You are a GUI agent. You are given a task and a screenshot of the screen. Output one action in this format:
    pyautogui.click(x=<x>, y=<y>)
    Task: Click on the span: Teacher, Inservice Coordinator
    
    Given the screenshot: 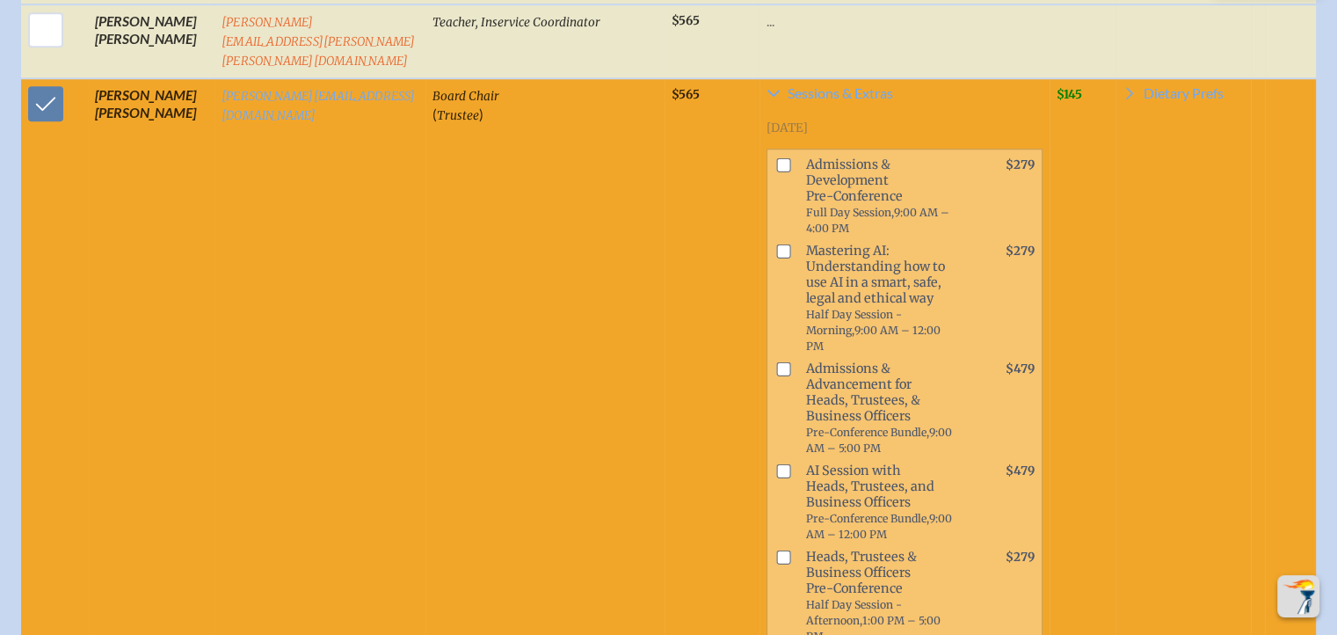 What is the action you would take?
    pyautogui.click(x=516, y=22)
    